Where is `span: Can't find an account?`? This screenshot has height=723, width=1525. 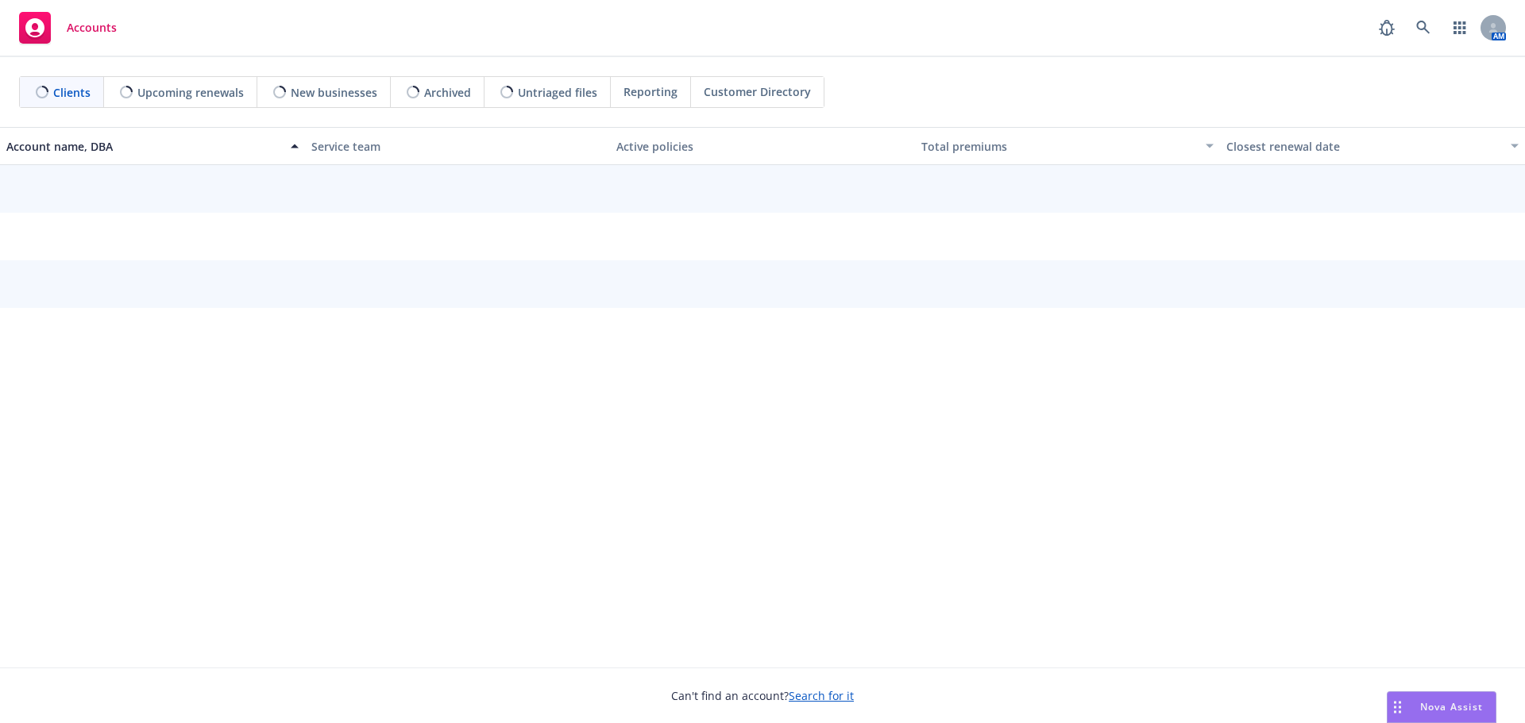 span: Can't find an account? is located at coordinates (762, 696).